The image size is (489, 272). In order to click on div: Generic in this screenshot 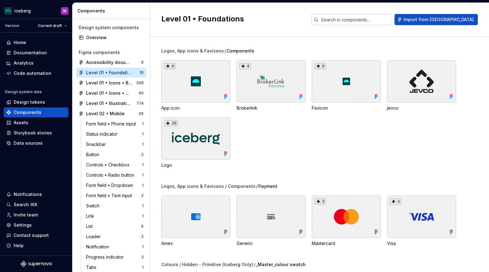, I will do `click(271, 221)`.